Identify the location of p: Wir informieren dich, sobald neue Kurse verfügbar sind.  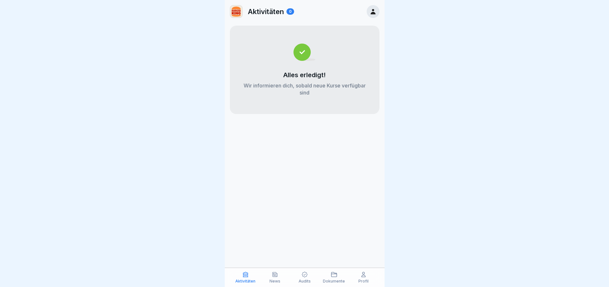
(305, 89).